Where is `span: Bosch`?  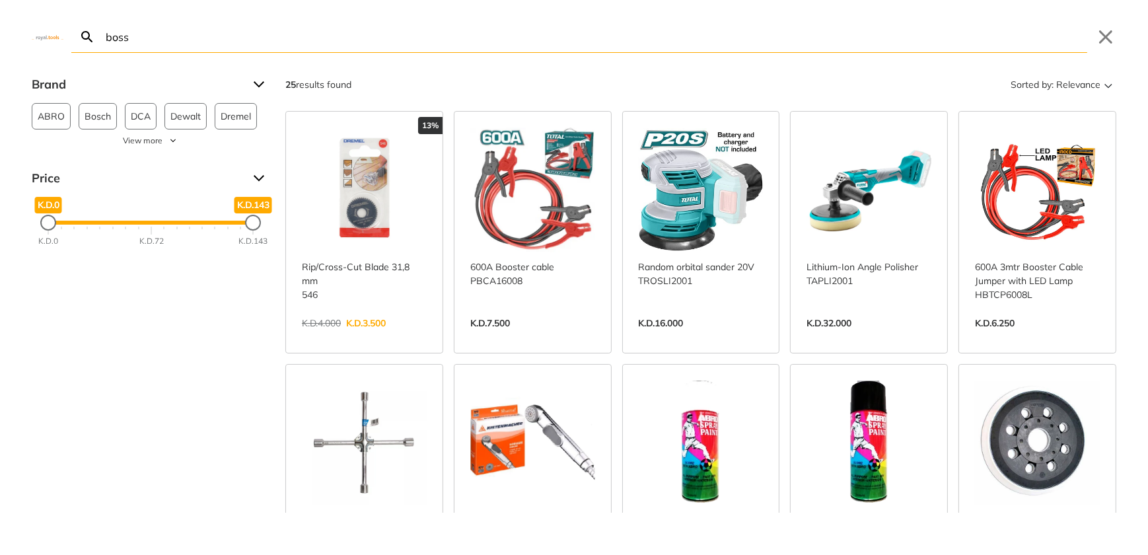
span: Bosch is located at coordinates (98, 116).